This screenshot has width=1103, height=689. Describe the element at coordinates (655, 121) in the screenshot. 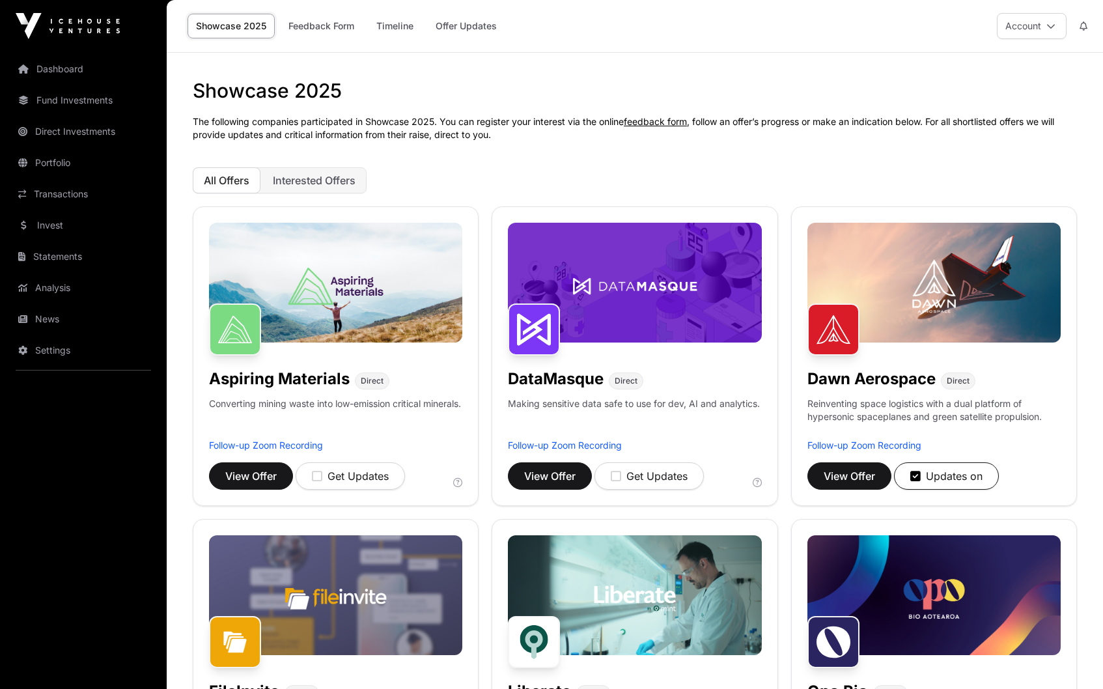

I see `a: feedback form` at that location.